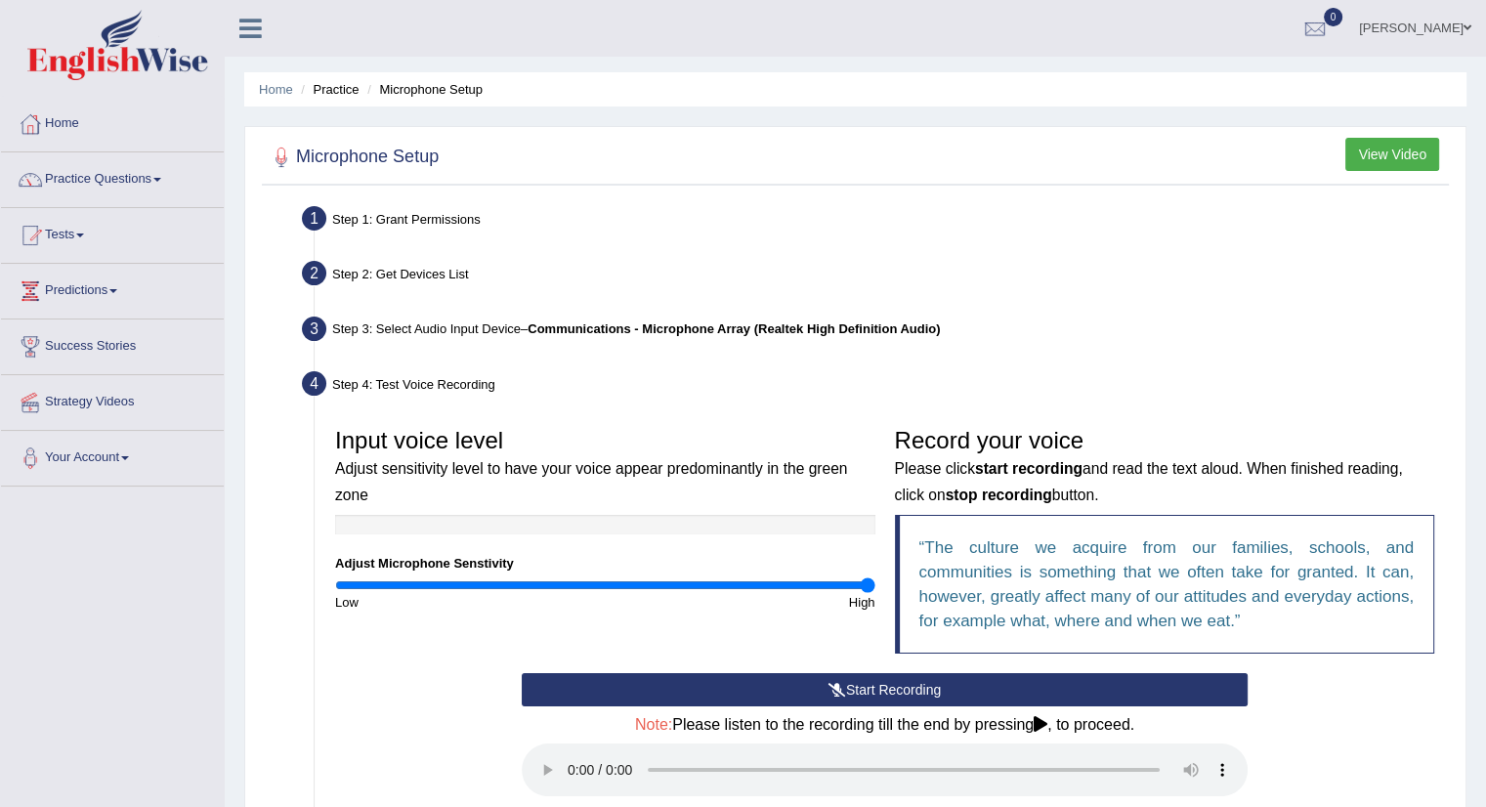  I want to click on a: Strategy Videos, so click(112, 400).